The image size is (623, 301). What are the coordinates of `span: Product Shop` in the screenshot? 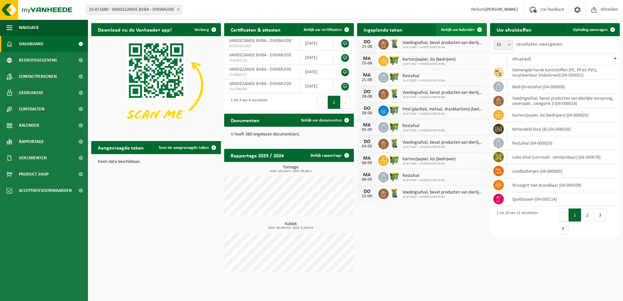 It's located at (34, 174).